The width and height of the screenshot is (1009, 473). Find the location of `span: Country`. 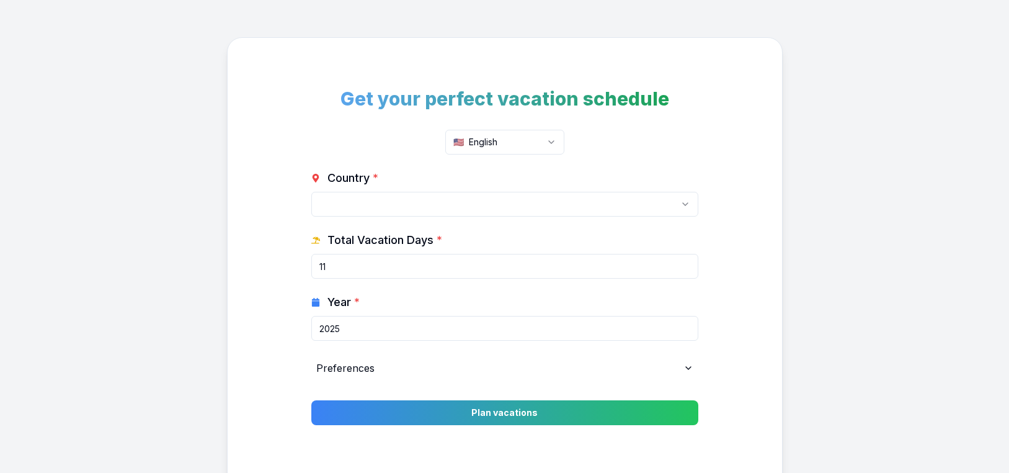

span: Country is located at coordinates (353, 178).